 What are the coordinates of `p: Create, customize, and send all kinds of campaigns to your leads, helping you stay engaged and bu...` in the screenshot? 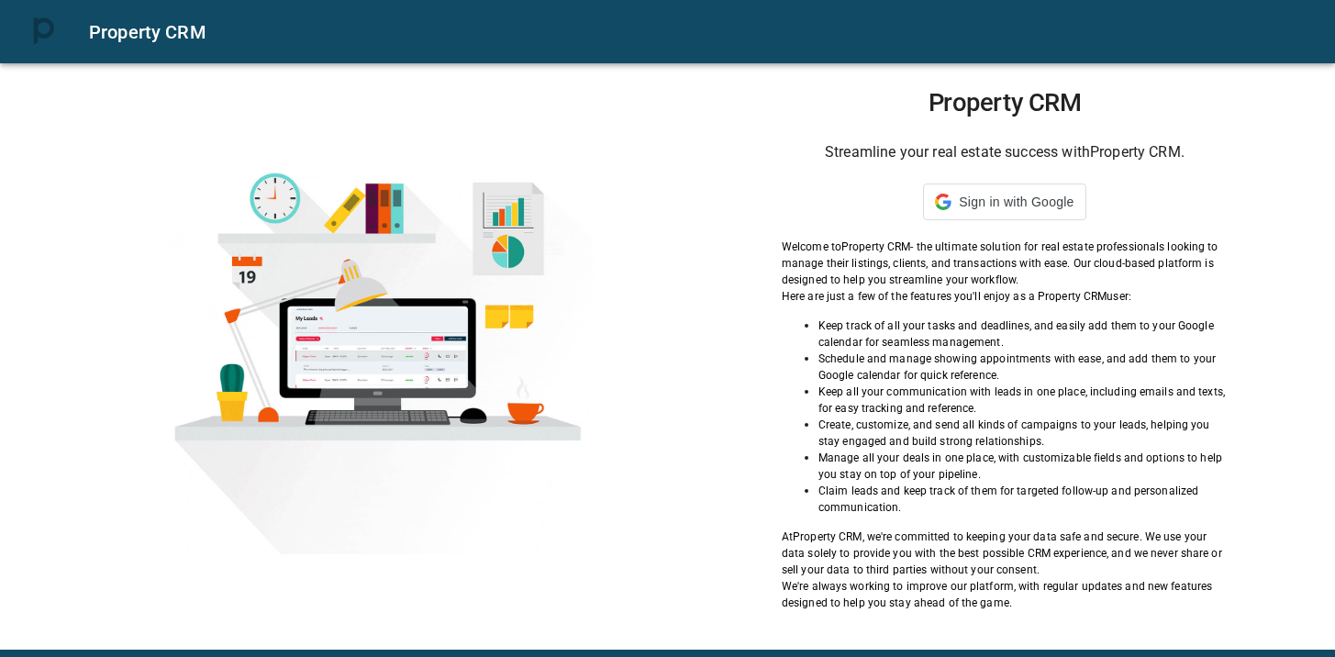 It's located at (1023, 433).